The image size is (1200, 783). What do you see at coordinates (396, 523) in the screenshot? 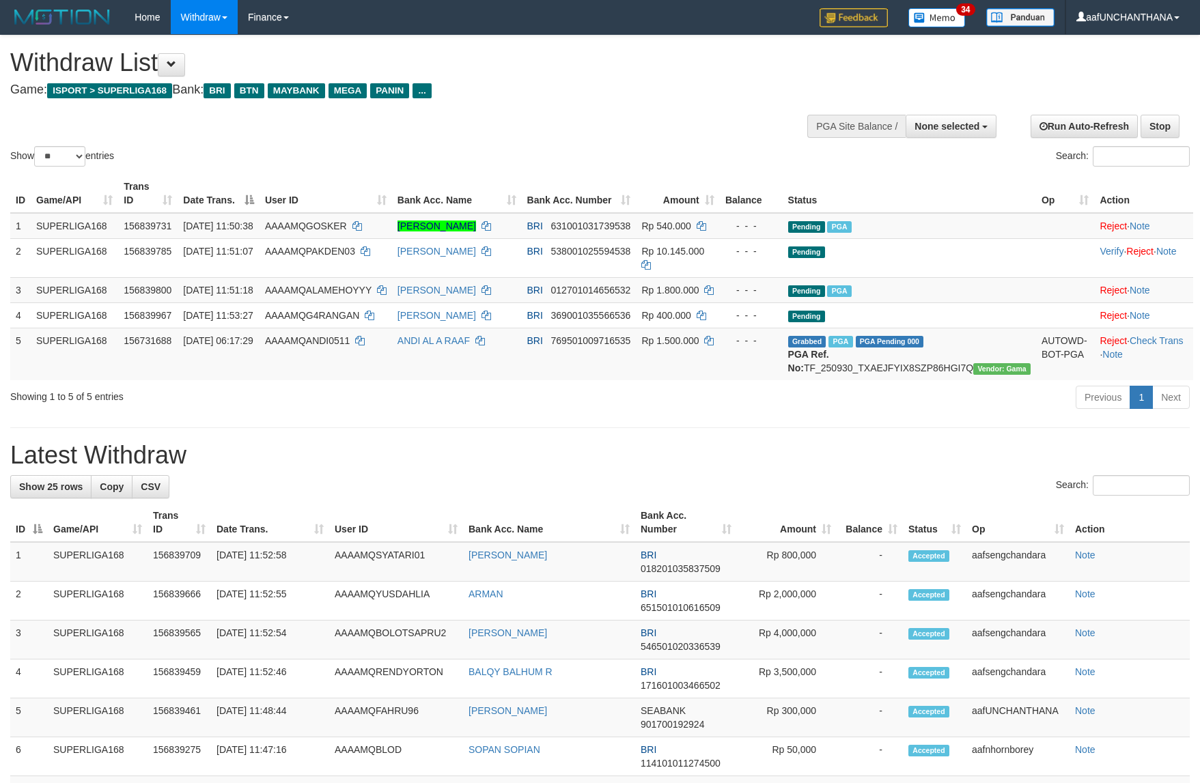
I see `th: User ID: activate to sort column ascending` at bounding box center [396, 523].